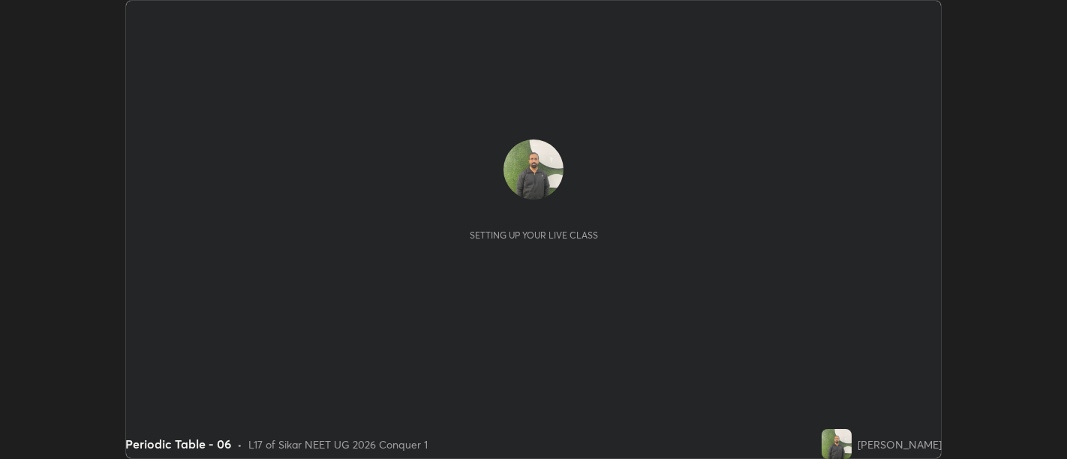  I want to click on div: Setting up your live class, so click(534, 235).